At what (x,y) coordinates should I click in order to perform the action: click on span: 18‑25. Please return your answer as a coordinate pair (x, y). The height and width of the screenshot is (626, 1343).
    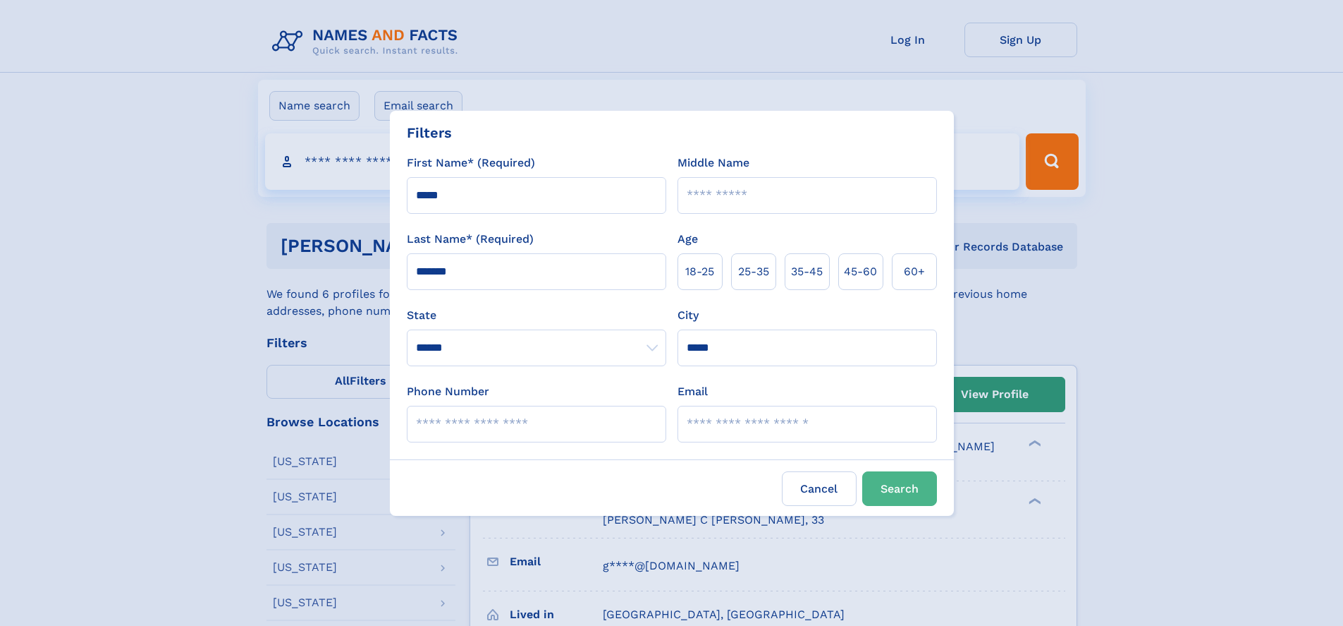
    Looking at the image, I should click on (700, 272).